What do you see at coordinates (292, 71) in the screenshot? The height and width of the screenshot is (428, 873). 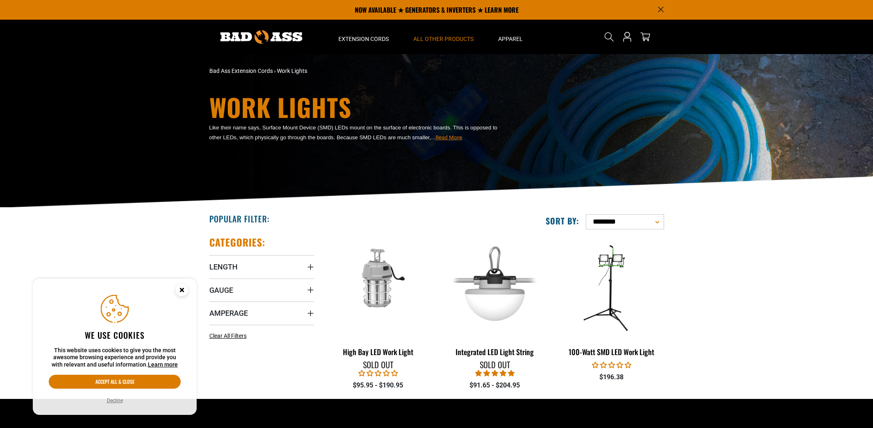 I see `span: Work Lights` at bounding box center [292, 71].